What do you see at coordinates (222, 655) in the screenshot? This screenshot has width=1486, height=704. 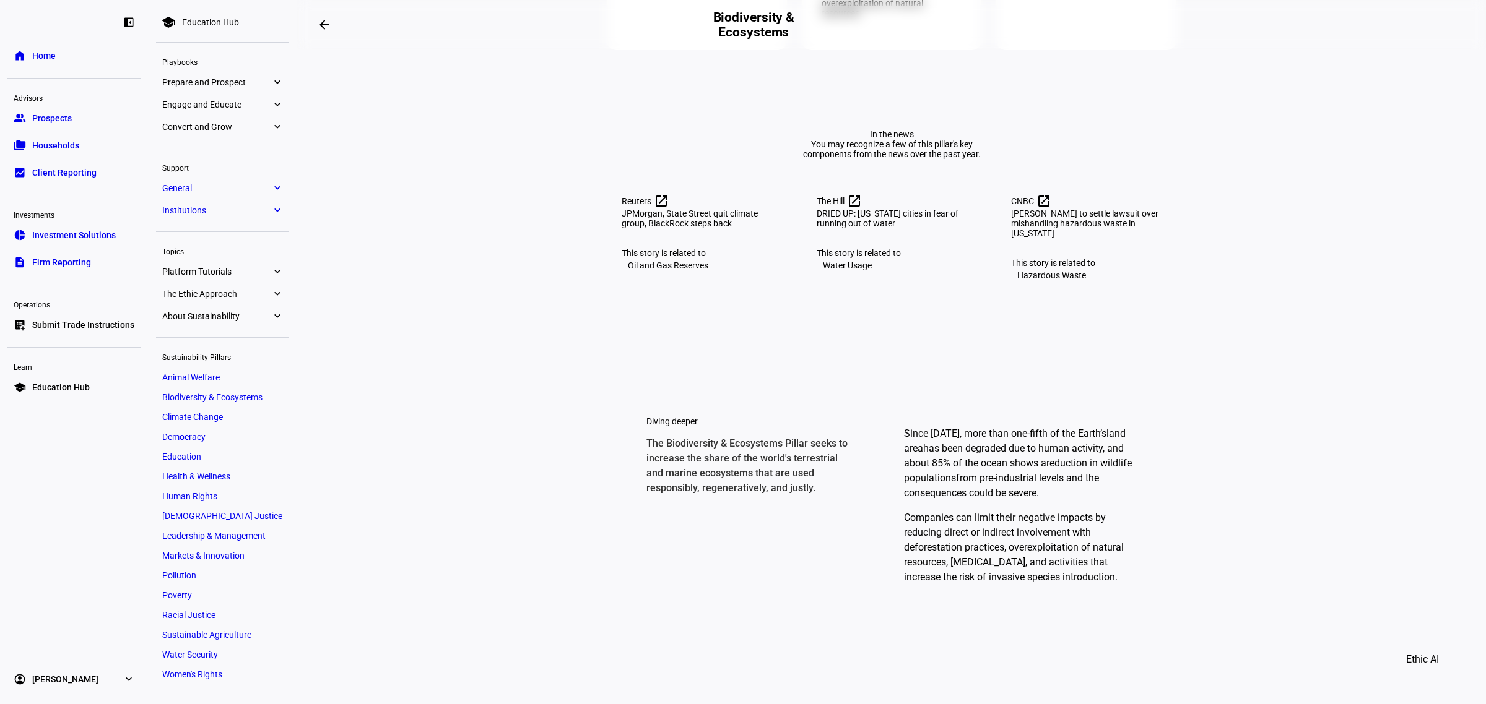 I see `a: Water Security` at bounding box center [222, 655].